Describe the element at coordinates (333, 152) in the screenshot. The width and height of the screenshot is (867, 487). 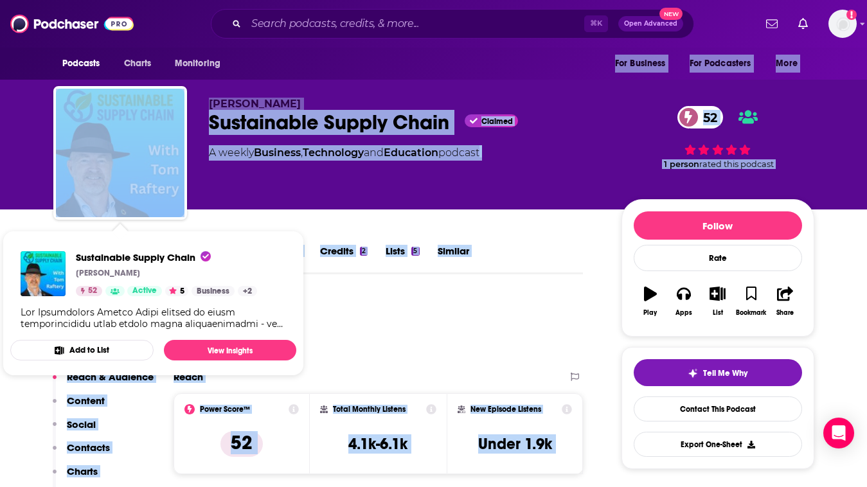
I see `a: Technology` at that location.